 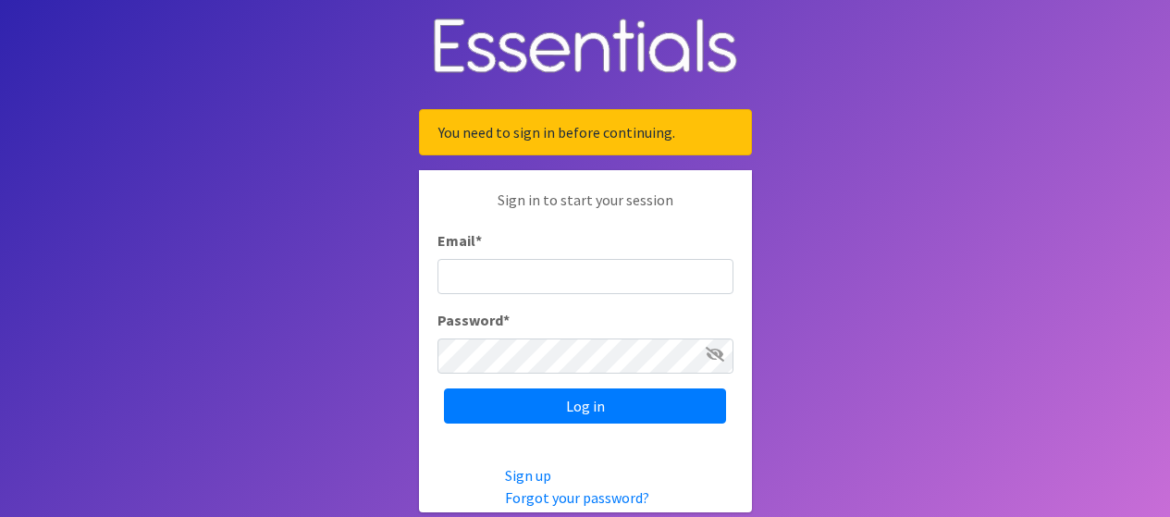 What do you see at coordinates (577, 498) in the screenshot?
I see `a: Forgot your password?` at bounding box center [577, 498].